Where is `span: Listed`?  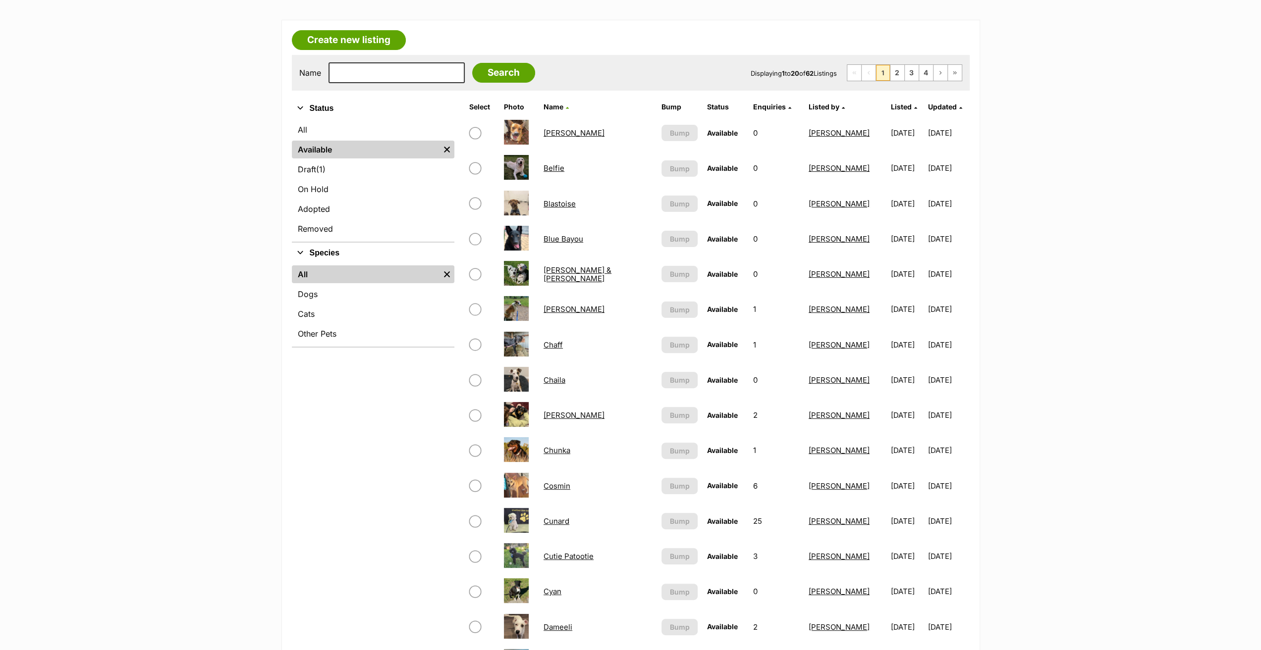 span: Listed is located at coordinates (901, 107).